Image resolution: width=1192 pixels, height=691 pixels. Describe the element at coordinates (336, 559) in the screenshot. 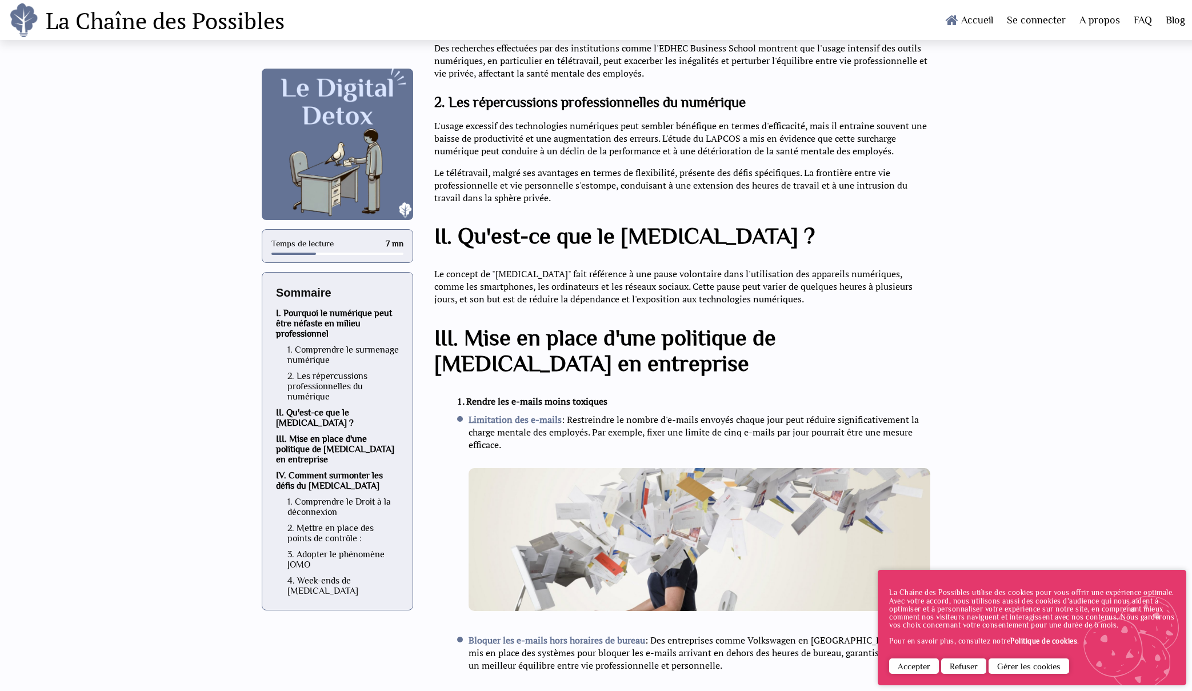

I see `a: 3. Adopter le phénomène JOMO` at that location.